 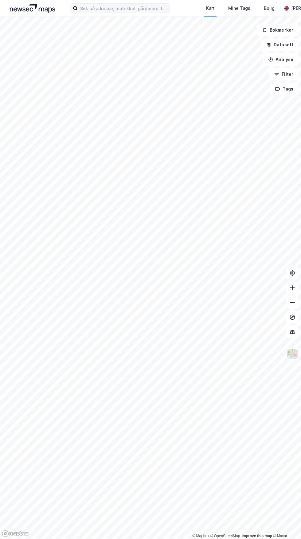 I want to click on button: Bokmerker, so click(x=277, y=30).